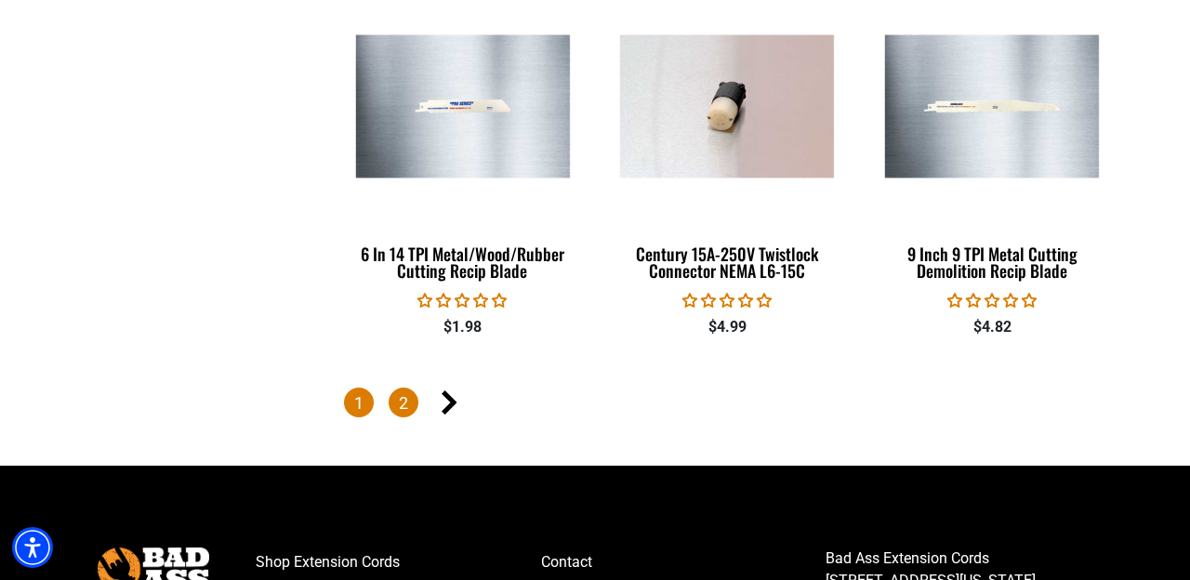 This screenshot has width=1190, height=580. What do you see at coordinates (727, 327) in the screenshot?
I see `div: $4.99` at bounding box center [727, 327].